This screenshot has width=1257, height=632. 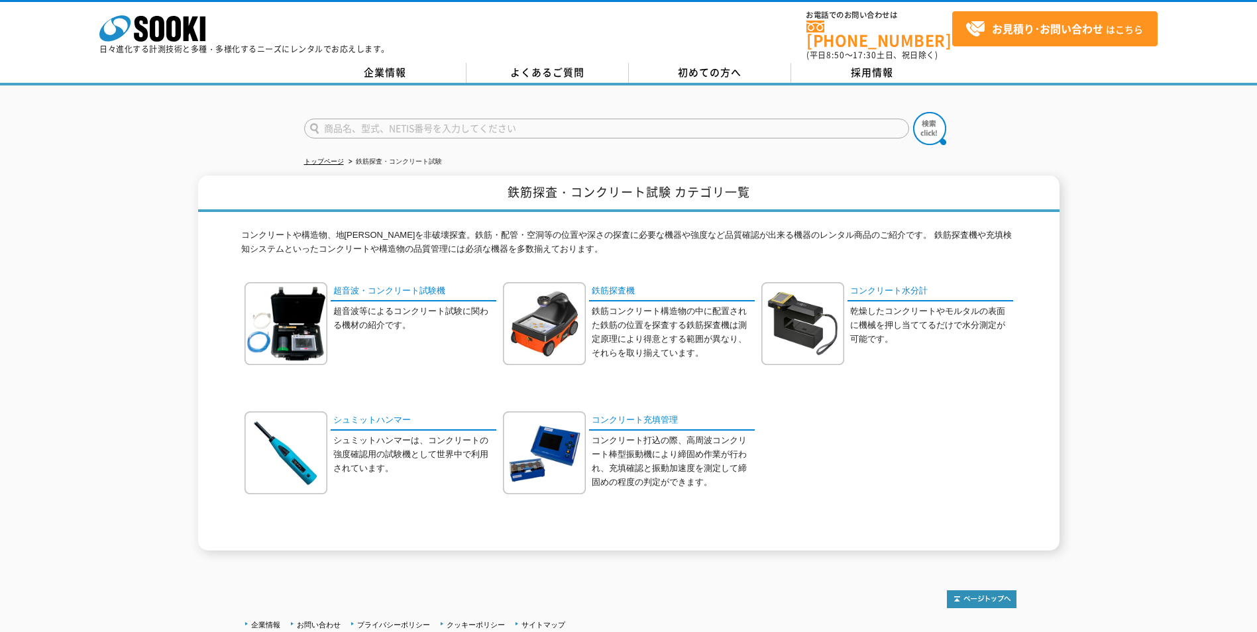 What do you see at coordinates (1055, 28) in the screenshot?
I see `a: お見積り･お問い合わせはこちら` at bounding box center [1055, 28].